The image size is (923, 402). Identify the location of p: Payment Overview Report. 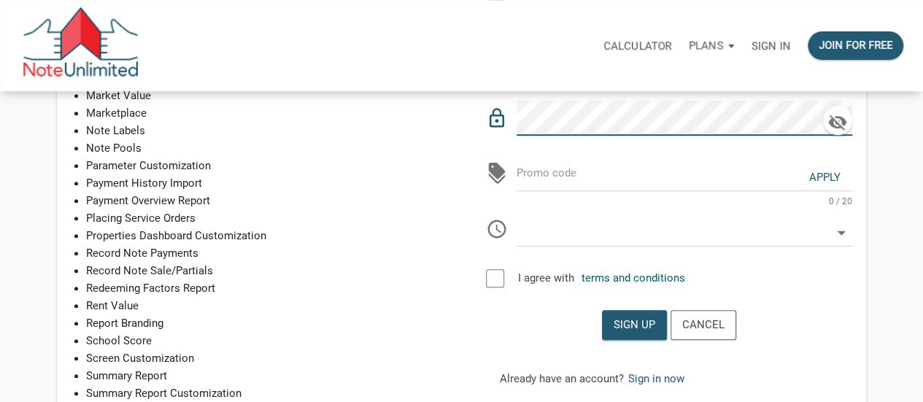
(268, 201).